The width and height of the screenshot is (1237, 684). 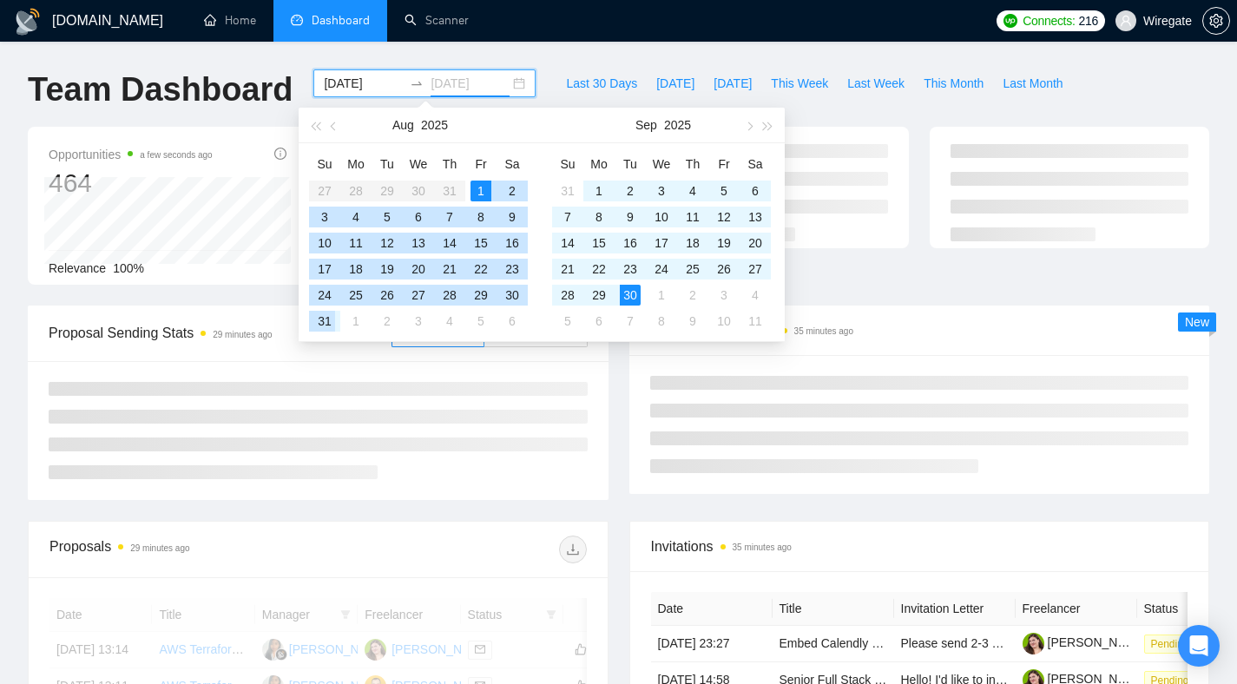 I want to click on div: 7, so click(x=568, y=217).